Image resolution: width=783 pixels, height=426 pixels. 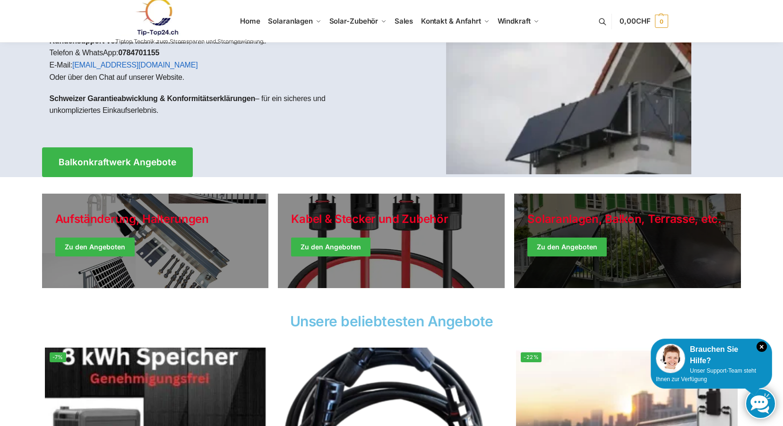 What do you see at coordinates (451, 21) in the screenshot?
I see `span: Kontakt & Anfahrt` at bounding box center [451, 21].